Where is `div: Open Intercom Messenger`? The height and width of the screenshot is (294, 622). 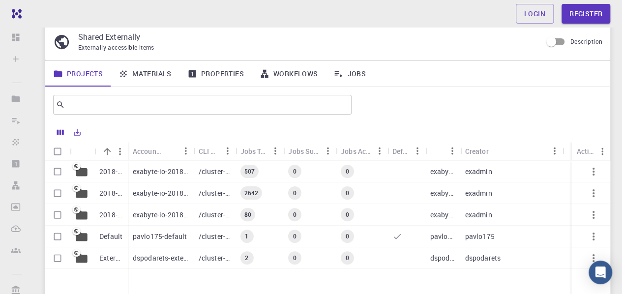
div: Open Intercom Messenger is located at coordinates (600, 272).